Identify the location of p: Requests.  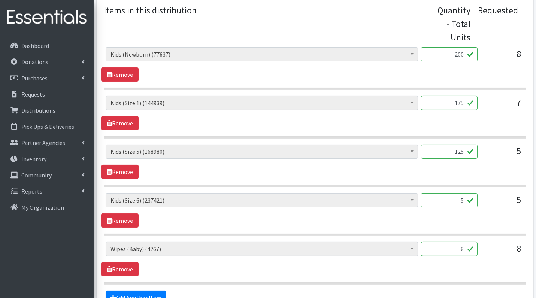
(33, 94).